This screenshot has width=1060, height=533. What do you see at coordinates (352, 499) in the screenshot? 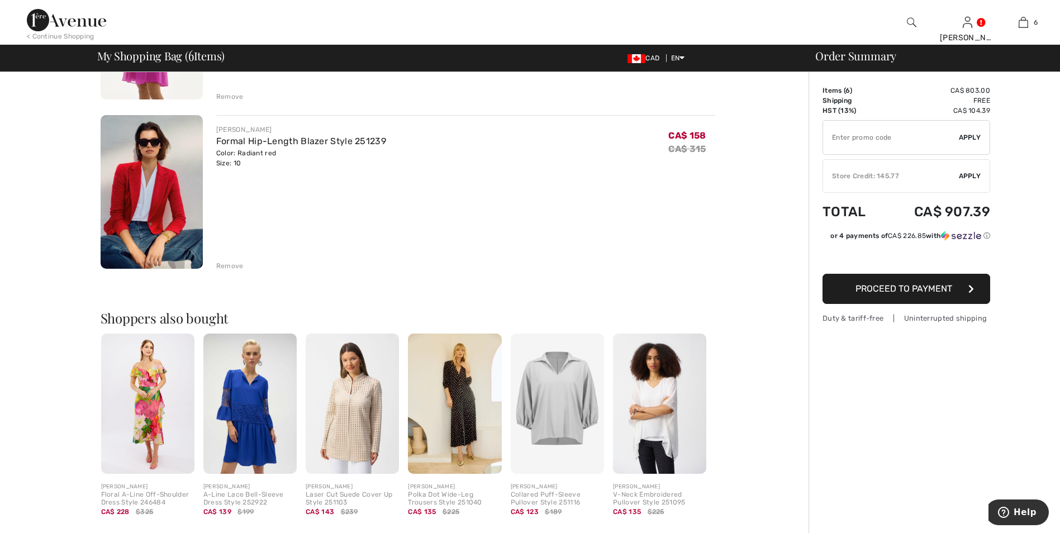
I see `div: Laser Cut Suede Cover Up Style 251103` at bounding box center [352, 499].